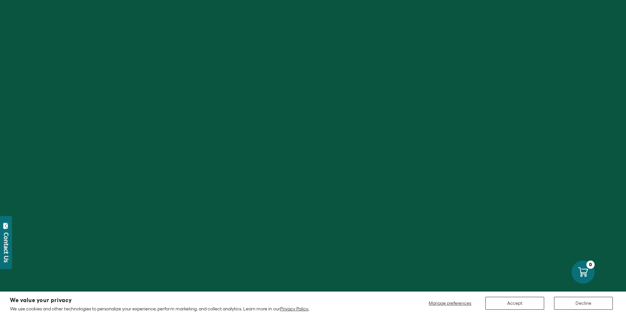  Describe the element at coordinates (450, 303) in the screenshot. I see `span: Manage preferences` at that location.